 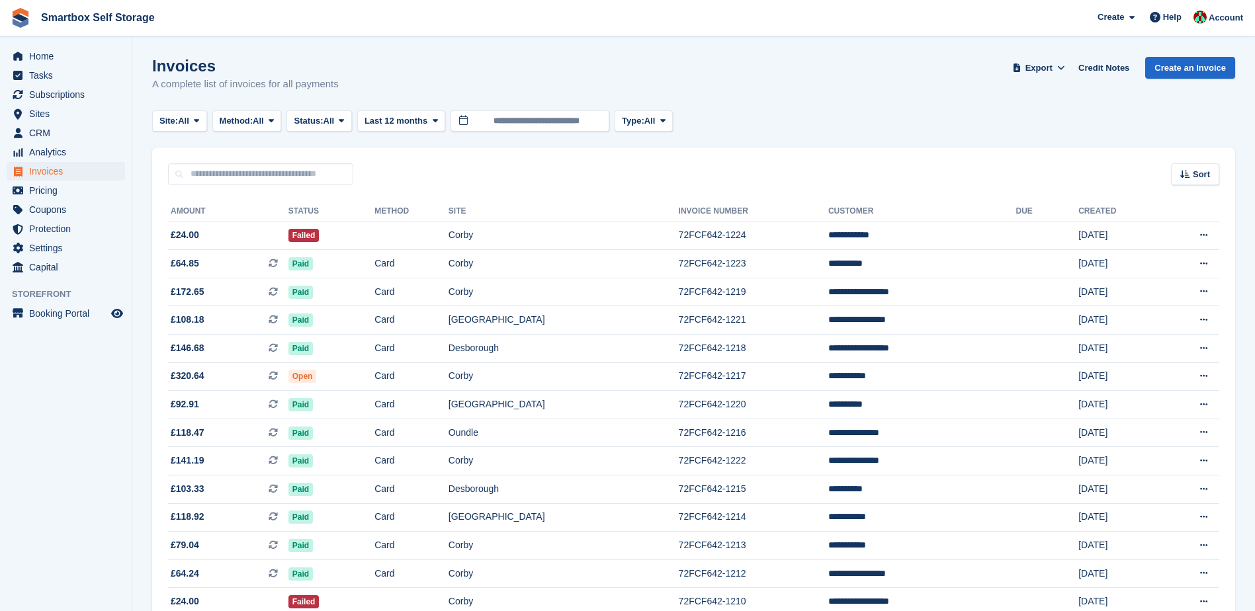 What do you see at coordinates (69, 133) in the screenshot?
I see `span: CRM` at bounding box center [69, 133].